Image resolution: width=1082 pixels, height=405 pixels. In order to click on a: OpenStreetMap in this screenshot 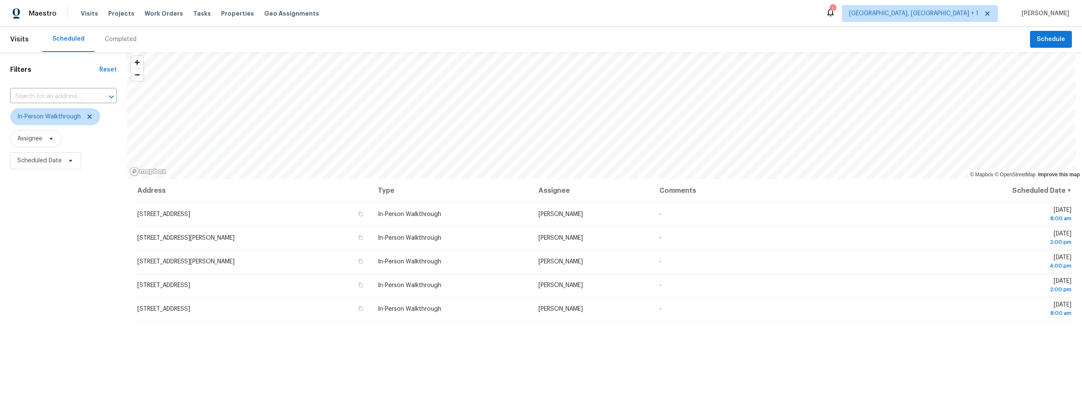, I will do `click(1015, 175)`.